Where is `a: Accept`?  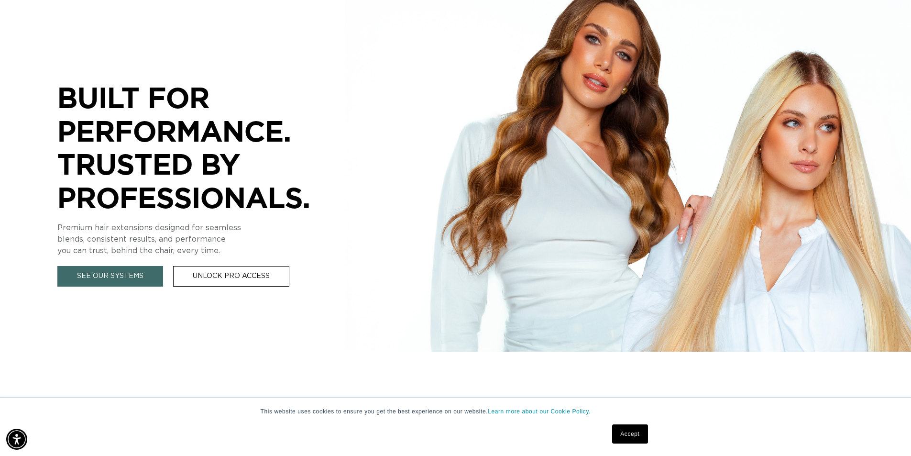 a: Accept is located at coordinates (630, 434).